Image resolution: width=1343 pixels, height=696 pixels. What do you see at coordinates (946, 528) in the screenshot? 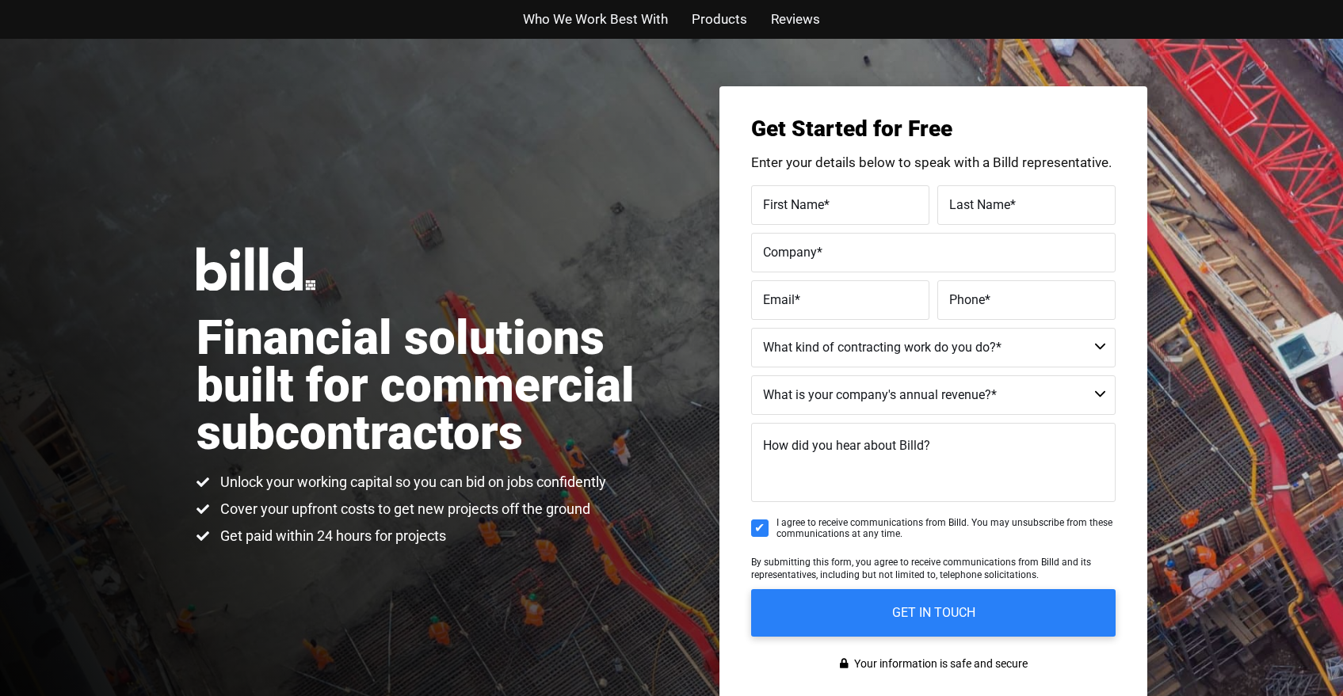
I see `span: I agree to receive communications from Billd. You may unsubscribe from these communications at an...` at bounding box center [946, 528].